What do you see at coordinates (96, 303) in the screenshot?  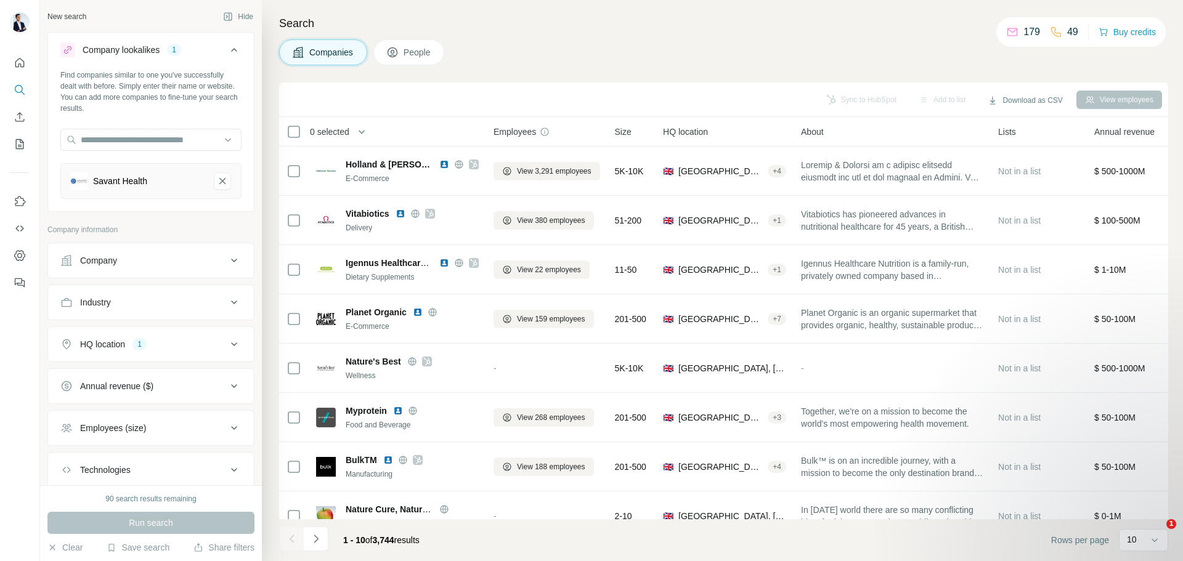 I see `div: Industry` at bounding box center [96, 303].